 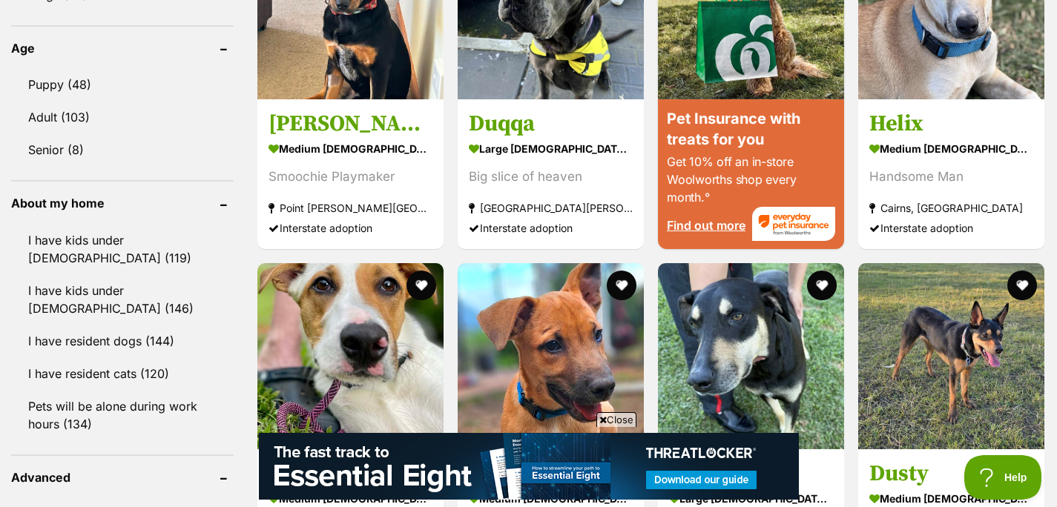 I want to click on a: Pets will be alone during work hours (134), so click(x=122, y=415).